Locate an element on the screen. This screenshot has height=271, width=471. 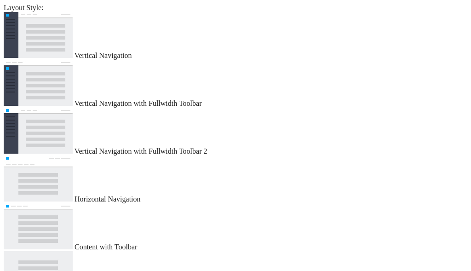
md-radio-button: Vertical Navigation is located at coordinates (235, 36).